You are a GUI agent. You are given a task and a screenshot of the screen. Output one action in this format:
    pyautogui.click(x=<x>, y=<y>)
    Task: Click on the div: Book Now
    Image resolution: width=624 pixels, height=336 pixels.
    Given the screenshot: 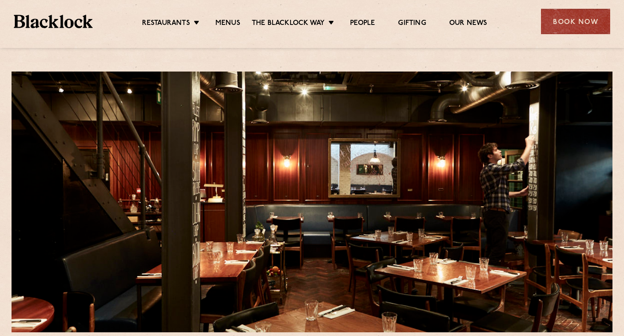 What is the action you would take?
    pyautogui.click(x=576, y=21)
    